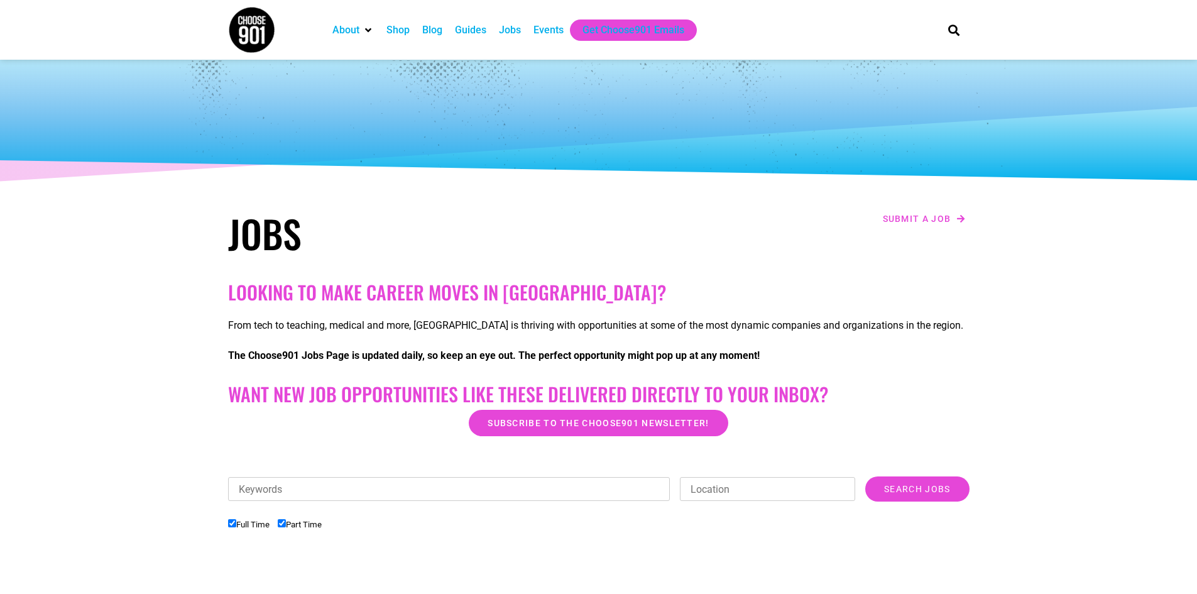 Image resolution: width=1197 pixels, height=594 pixels. I want to click on input: Keywords, so click(449, 489).